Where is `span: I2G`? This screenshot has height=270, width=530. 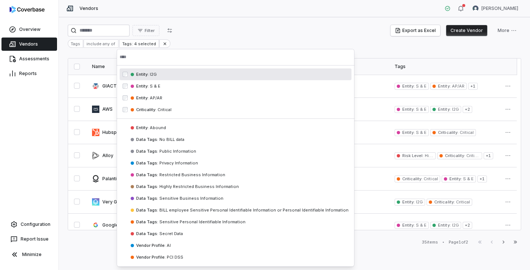
span: I2G is located at coordinates (153, 74).